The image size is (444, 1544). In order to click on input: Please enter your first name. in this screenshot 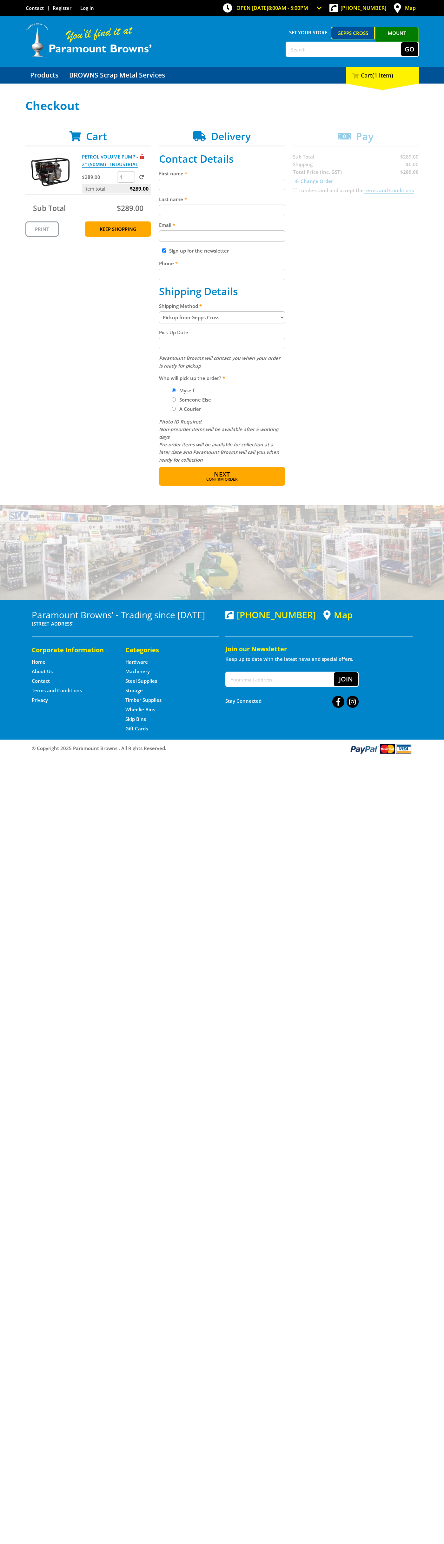, I will do `click(222, 185)`.